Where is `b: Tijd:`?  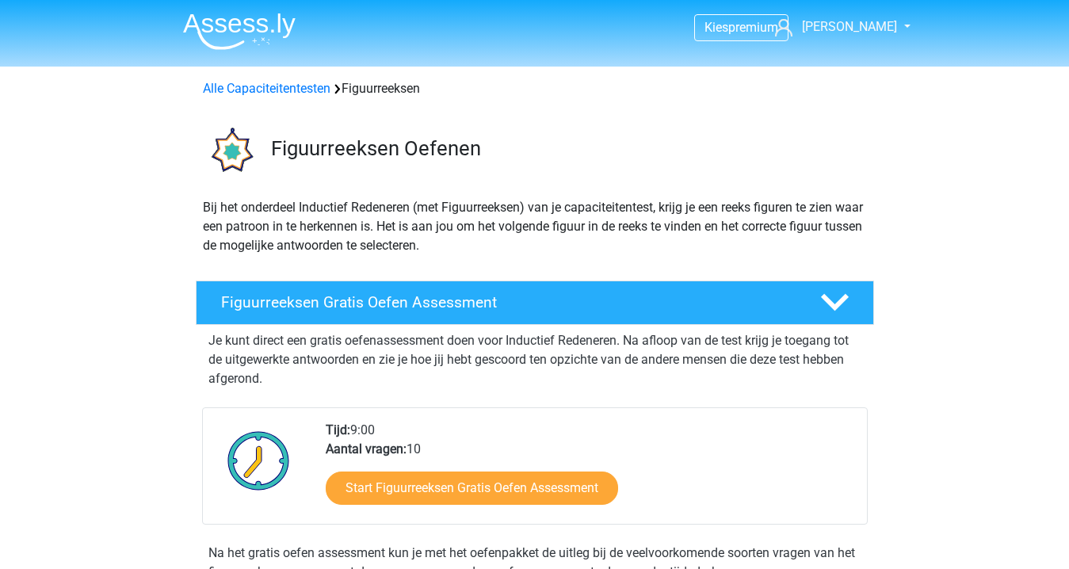 b: Tijd: is located at coordinates (338, 430).